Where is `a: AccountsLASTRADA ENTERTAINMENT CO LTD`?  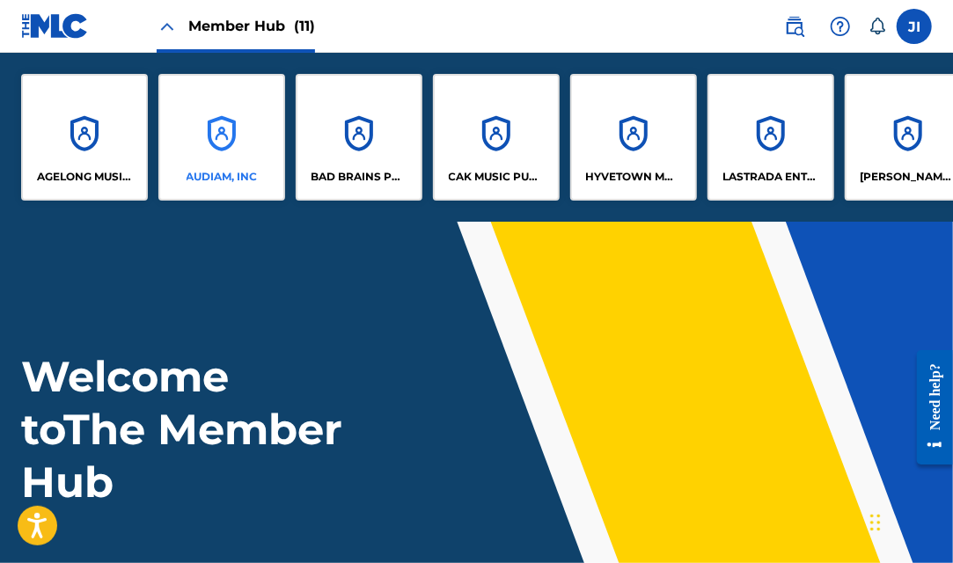 a: AccountsLASTRADA ENTERTAINMENT CO LTD is located at coordinates (771, 137).